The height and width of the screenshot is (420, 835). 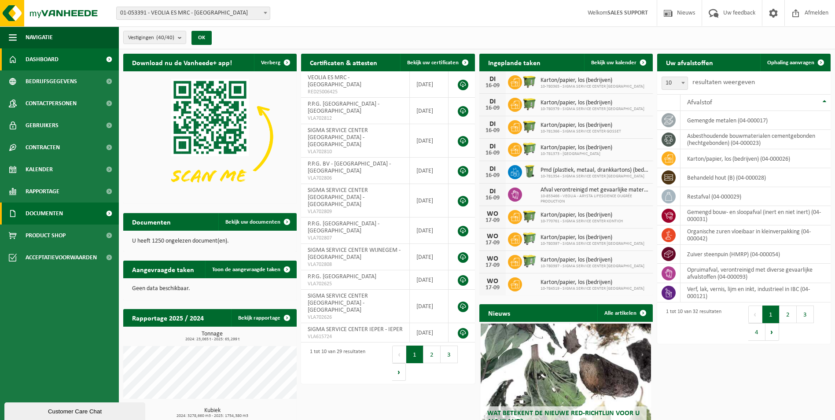 What do you see at coordinates (594, 170) in the screenshot?
I see `span: Pmd (plastiek, metaal, drankkartons) (bedrijven)` at bounding box center [594, 170].